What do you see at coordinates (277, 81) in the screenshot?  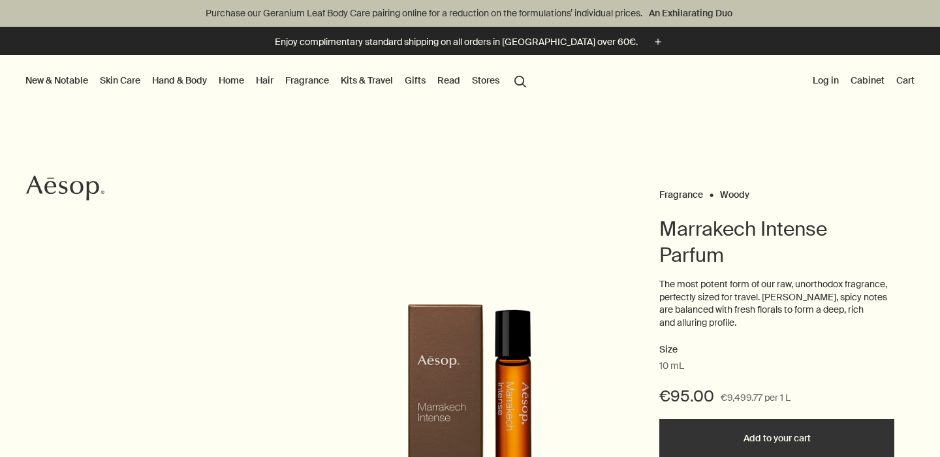 I see `nav: primary` at bounding box center [277, 81].